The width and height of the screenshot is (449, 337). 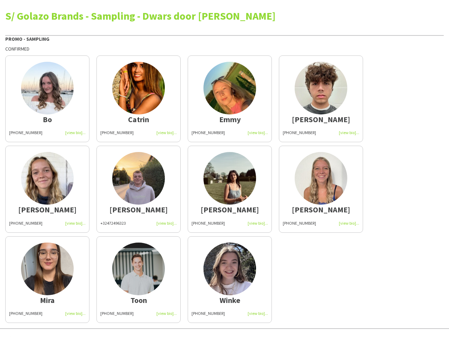 What do you see at coordinates (114, 223) in the screenshot?
I see `span: 32472496323` at bounding box center [114, 223].